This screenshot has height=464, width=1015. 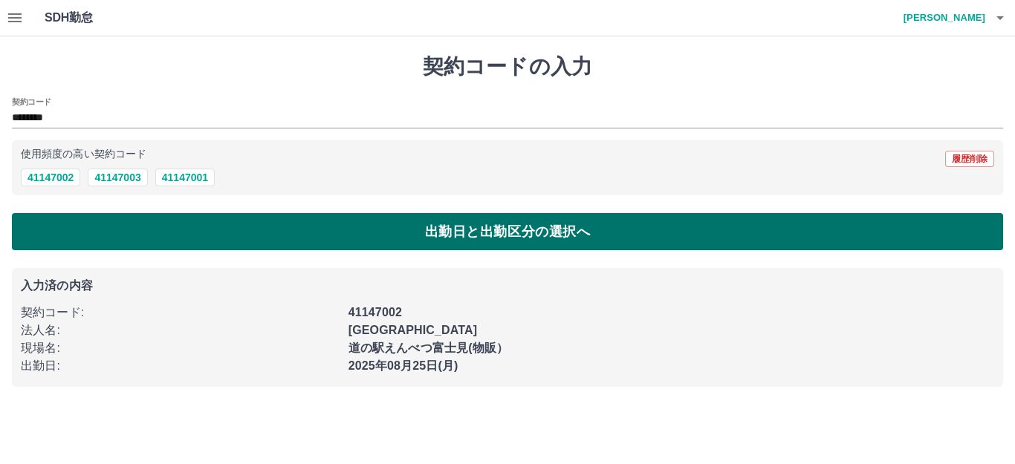 I want to click on p: 出勤日 :, so click(x=180, y=366).